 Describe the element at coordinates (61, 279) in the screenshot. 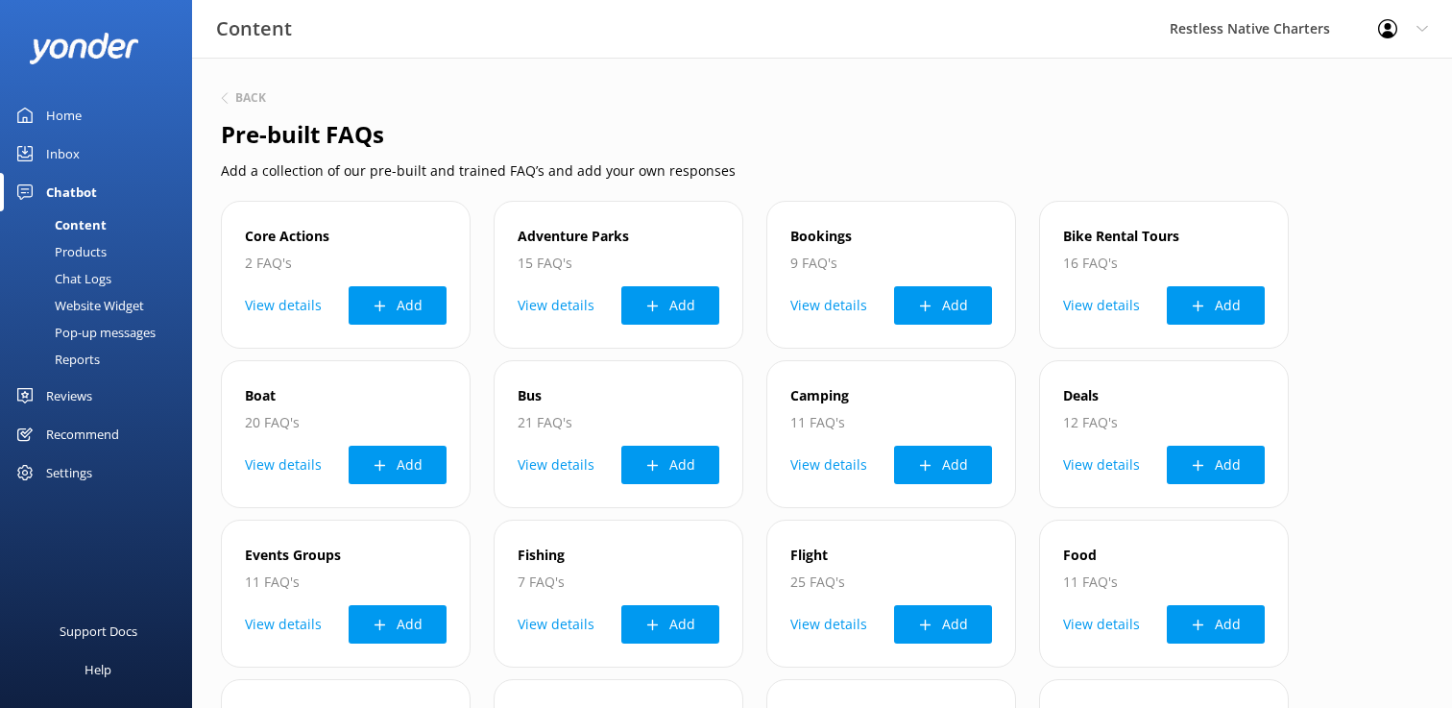

I see `div: Chat Logs` at that location.